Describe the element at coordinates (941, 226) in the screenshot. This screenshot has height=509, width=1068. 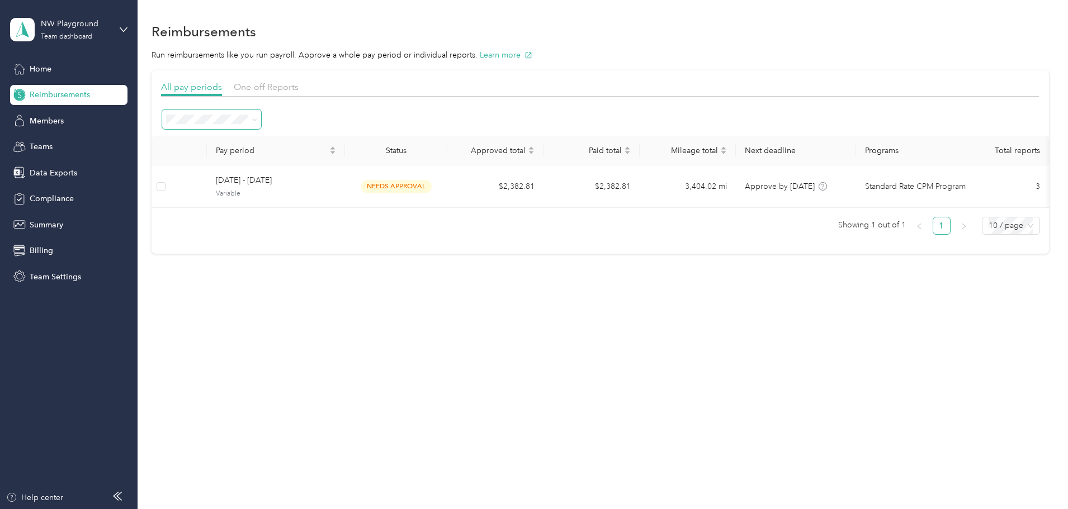
I see `li: 1` at that location.